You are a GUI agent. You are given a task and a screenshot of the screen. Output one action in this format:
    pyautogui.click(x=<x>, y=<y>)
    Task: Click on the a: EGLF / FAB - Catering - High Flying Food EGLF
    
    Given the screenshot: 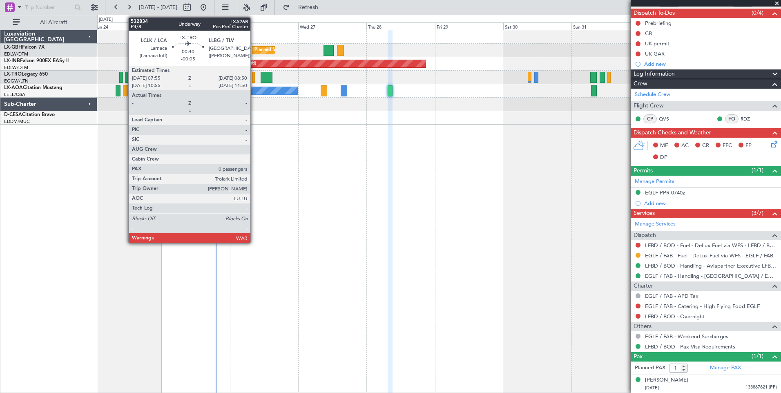 What is the action you would take?
    pyautogui.click(x=702, y=306)
    